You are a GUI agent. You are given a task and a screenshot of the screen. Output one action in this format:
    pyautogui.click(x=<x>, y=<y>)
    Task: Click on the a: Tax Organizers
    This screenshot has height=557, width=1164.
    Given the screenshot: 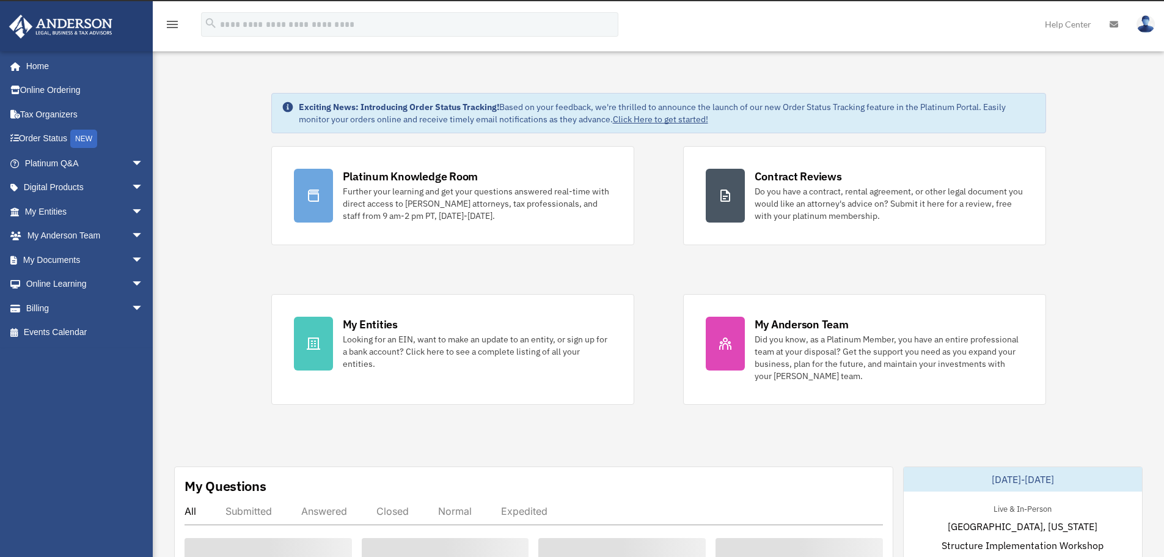 What is the action you would take?
    pyautogui.click(x=85, y=114)
    